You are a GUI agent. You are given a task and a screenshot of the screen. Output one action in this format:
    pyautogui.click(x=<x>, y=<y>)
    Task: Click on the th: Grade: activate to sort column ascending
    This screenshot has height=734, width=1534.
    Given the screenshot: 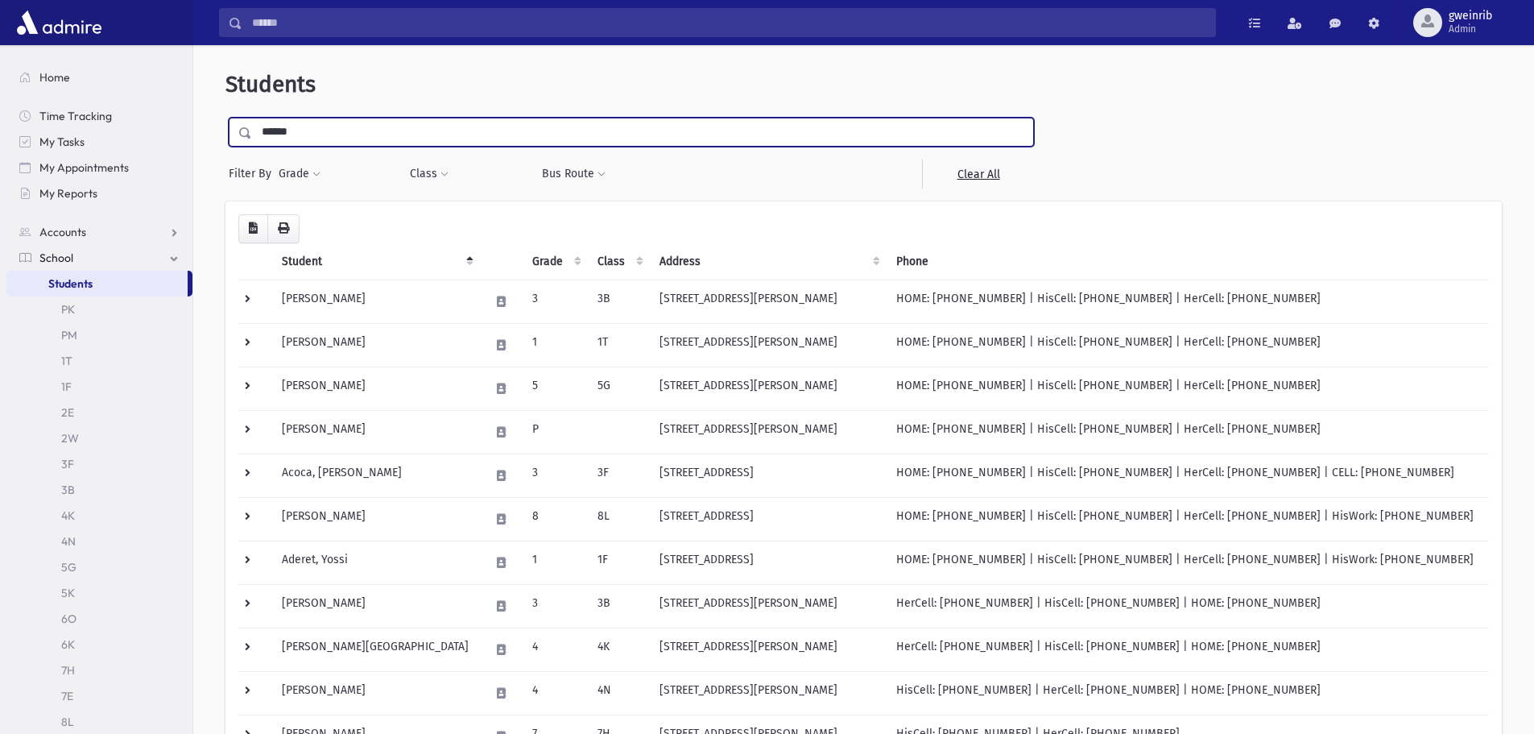 What is the action you would take?
    pyautogui.click(x=555, y=262)
    